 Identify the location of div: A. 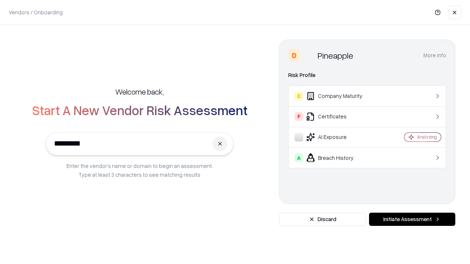
(299, 158).